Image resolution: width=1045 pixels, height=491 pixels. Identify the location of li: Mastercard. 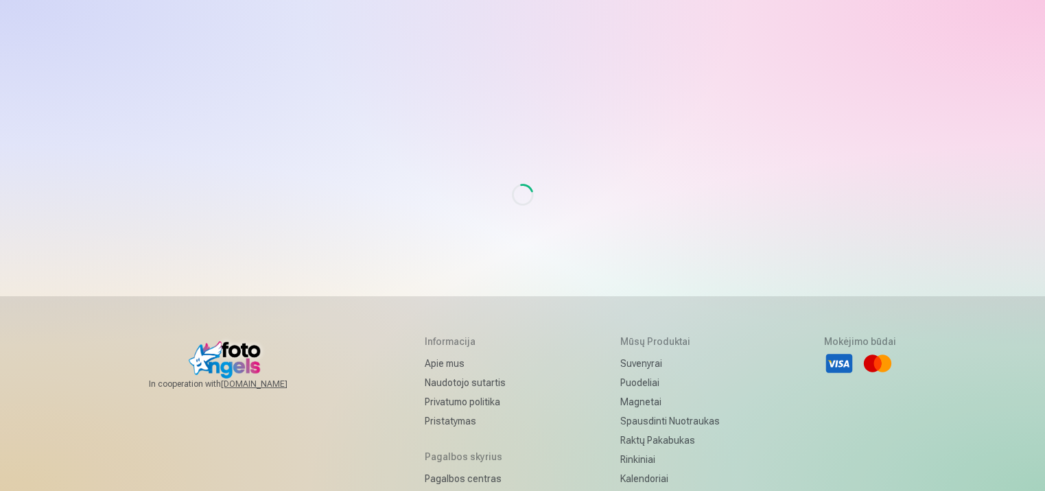
(877, 364).